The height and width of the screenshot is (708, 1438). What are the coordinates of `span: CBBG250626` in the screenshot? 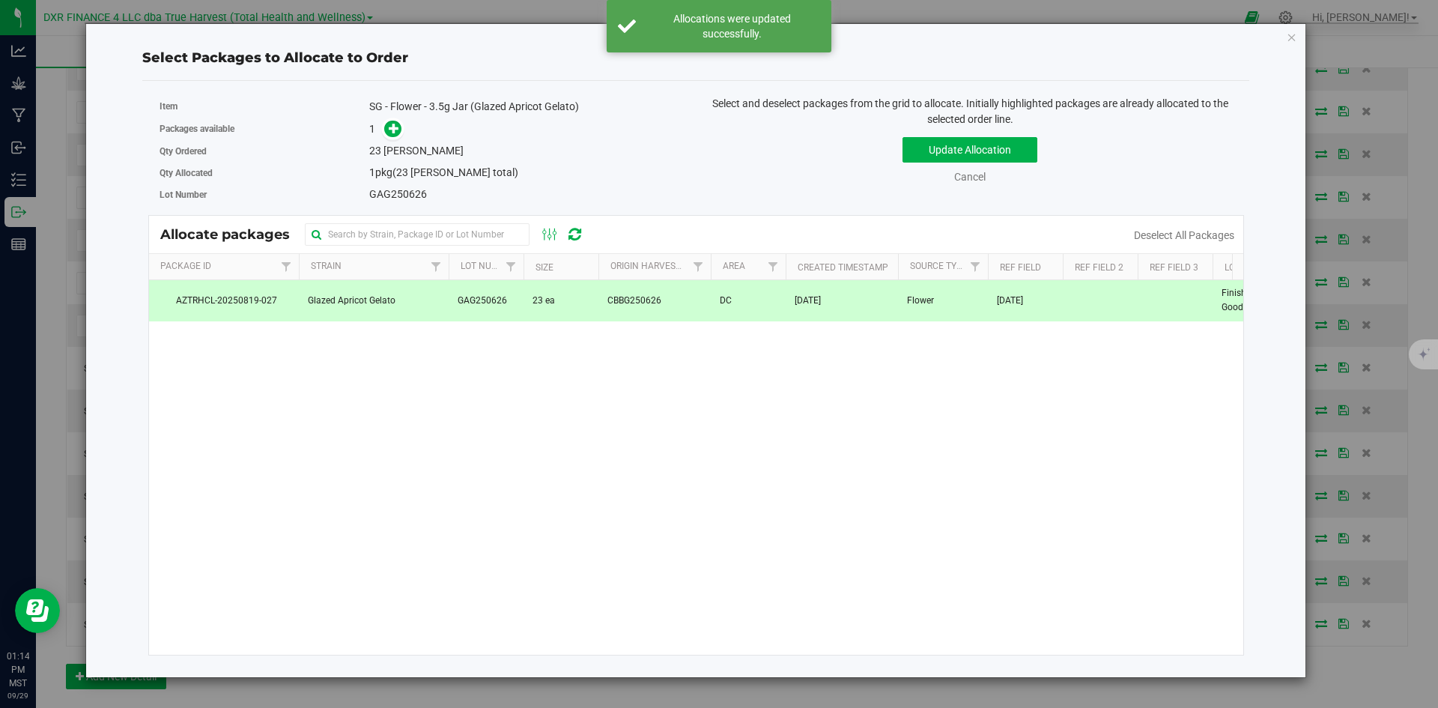 It's located at (635, 300).